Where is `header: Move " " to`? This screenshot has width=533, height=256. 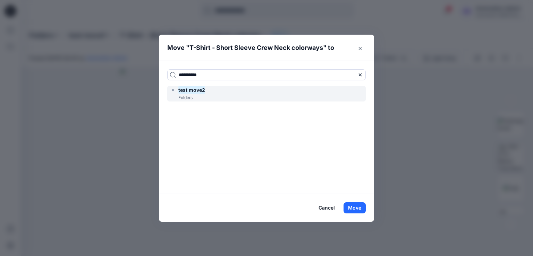
header: Move " " to is located at coordinates (261, 48).